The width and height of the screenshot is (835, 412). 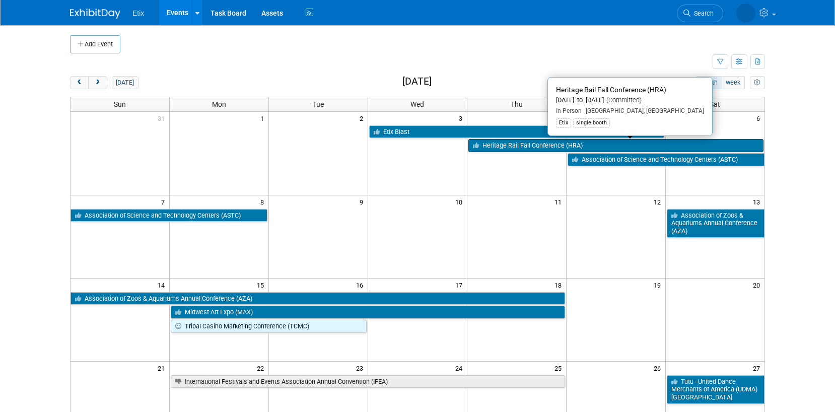 What do you see at coordinates (611, 90) in the screenshot?
I see `span: Heritage Rail Fall Conference (HRA)` at bounding box center [611, 90].